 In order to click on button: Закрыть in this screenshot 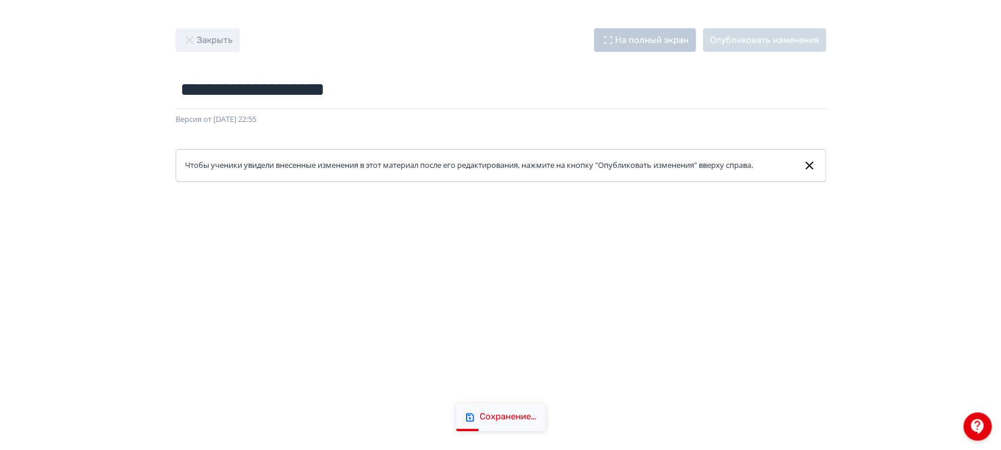, I will do `click(207, 40)`.